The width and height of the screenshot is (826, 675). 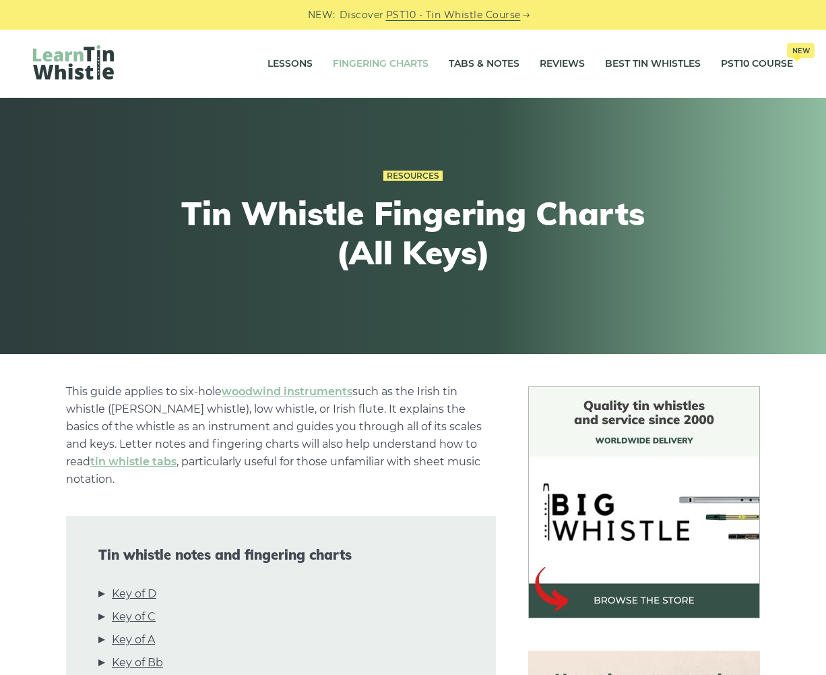 What do you see at coordinates (134, 594) in the screenshot?
I see `a: Key of D` at bounding box center [134, 594].